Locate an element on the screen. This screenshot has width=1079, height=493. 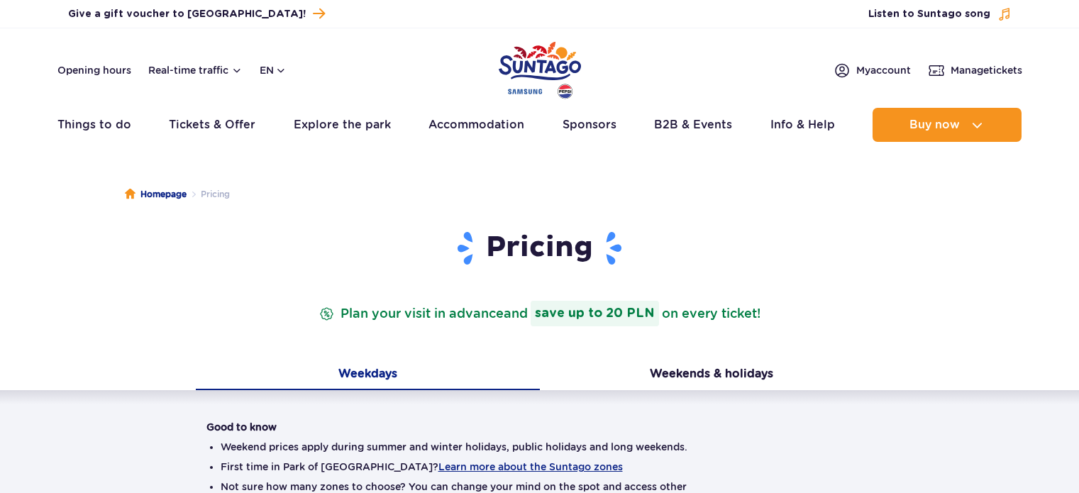
a: Accommodation is located at coordinates (476, 125).